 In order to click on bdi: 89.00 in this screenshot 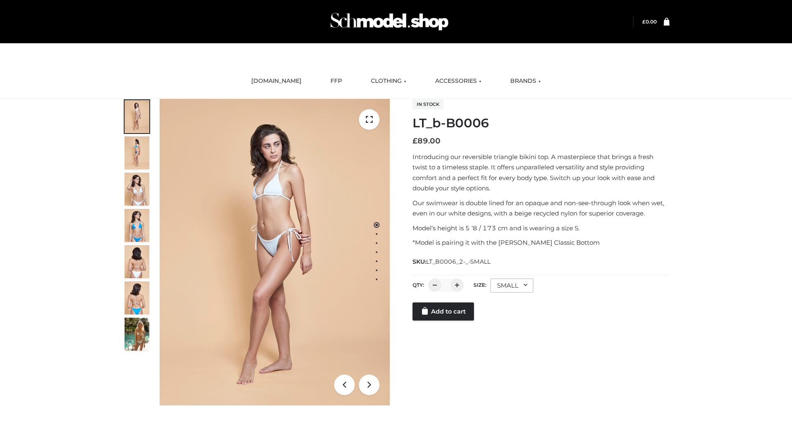, I will do `click(426, 141)`.